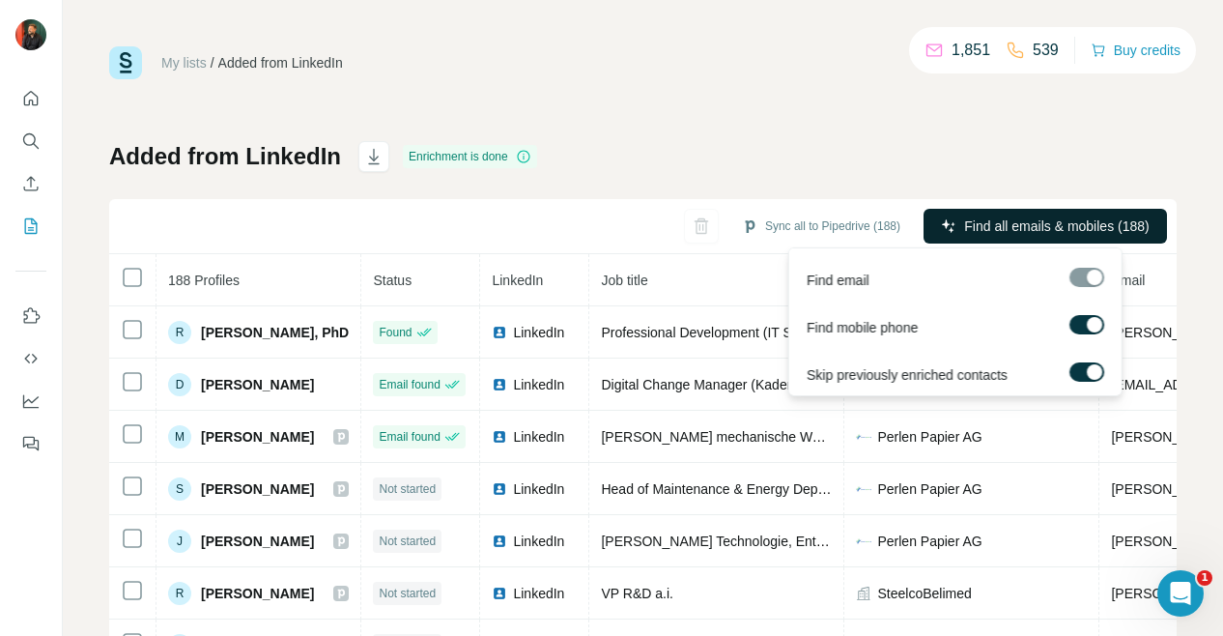 The height and width of the screenshot is (636, 1223). What do you see at coordinates (1135, 50) in the screenshot?
I see `button: Buy credits` at bounding box center [1135, 50].